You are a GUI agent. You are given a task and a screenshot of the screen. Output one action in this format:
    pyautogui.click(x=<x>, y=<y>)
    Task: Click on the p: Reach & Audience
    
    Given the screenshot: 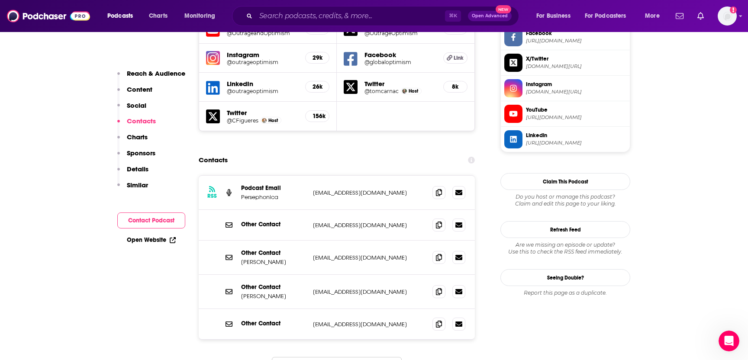 What is the action you would take?
    pyautogui.click(x=156, y=73)
    